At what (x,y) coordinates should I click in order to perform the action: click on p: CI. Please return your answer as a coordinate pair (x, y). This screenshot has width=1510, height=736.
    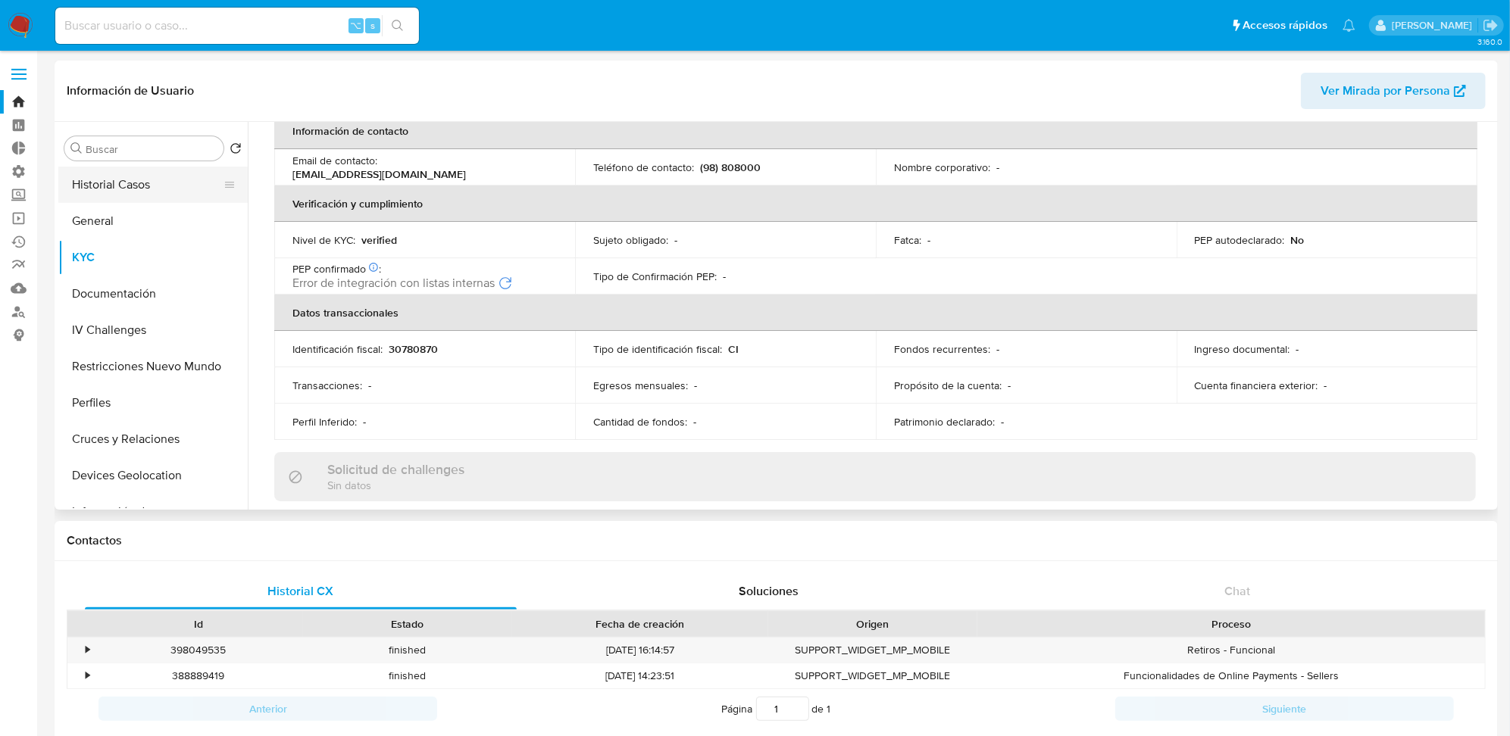
    Looking at the image, I should click on (733, 349).